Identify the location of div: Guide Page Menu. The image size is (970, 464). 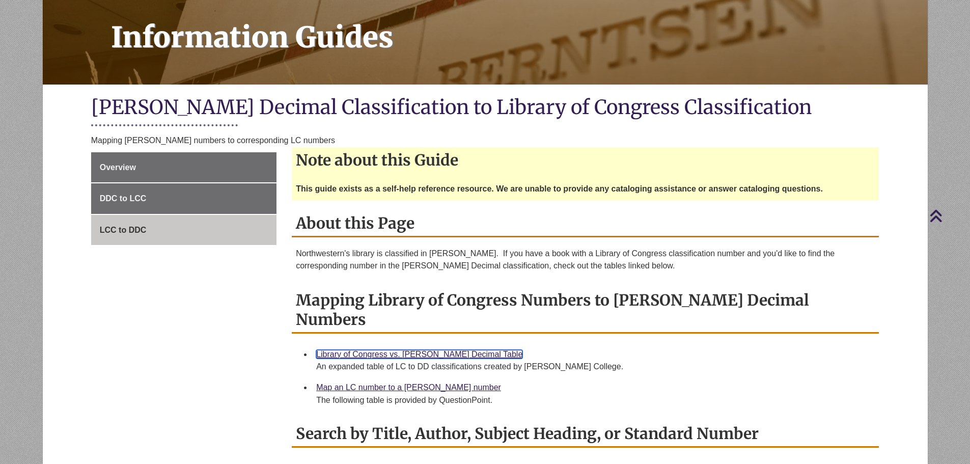
(184, 199).